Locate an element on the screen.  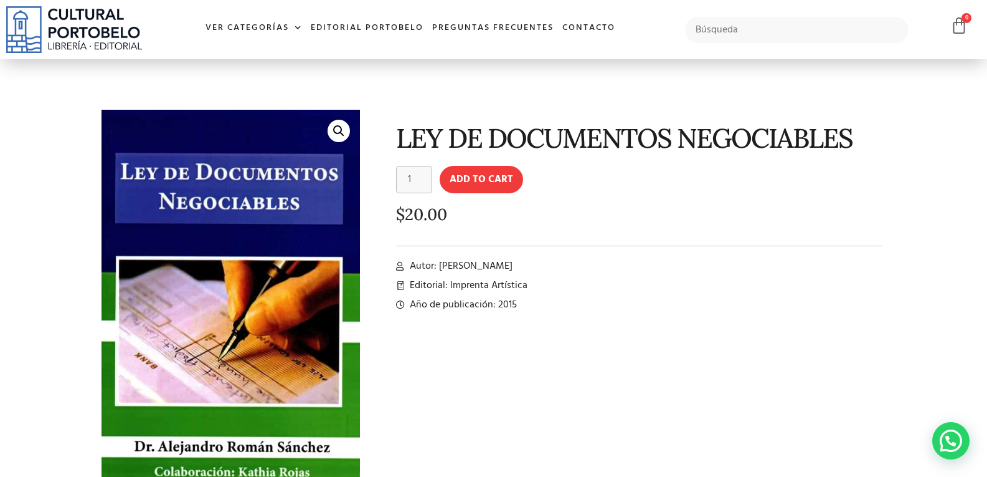
button: Add to cart is located at coordinates (482, 179).